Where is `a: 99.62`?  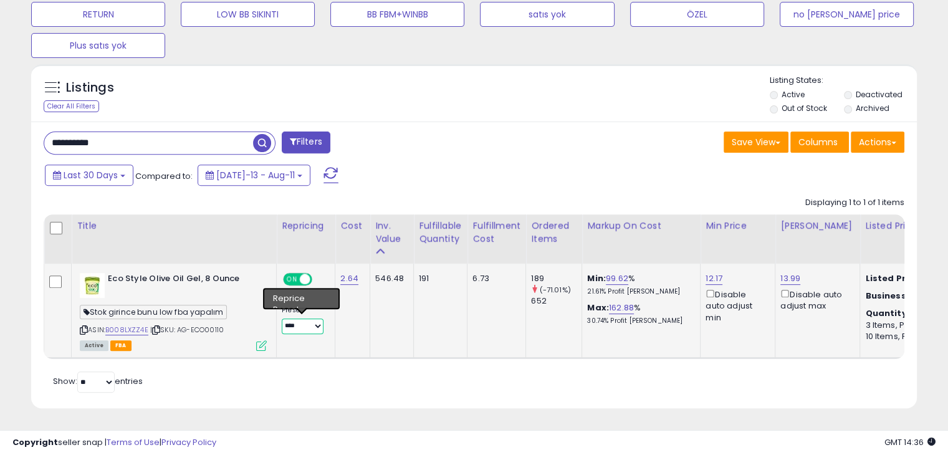
a: 99.62 is located at coordinates (617, 279).